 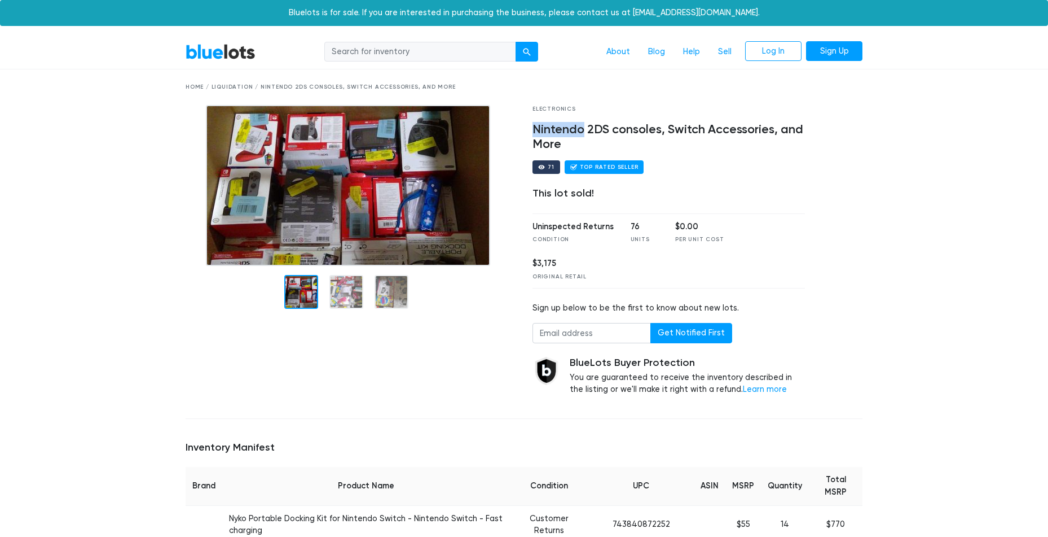 I want to click on a: Log In, so click(x=774, y=51).